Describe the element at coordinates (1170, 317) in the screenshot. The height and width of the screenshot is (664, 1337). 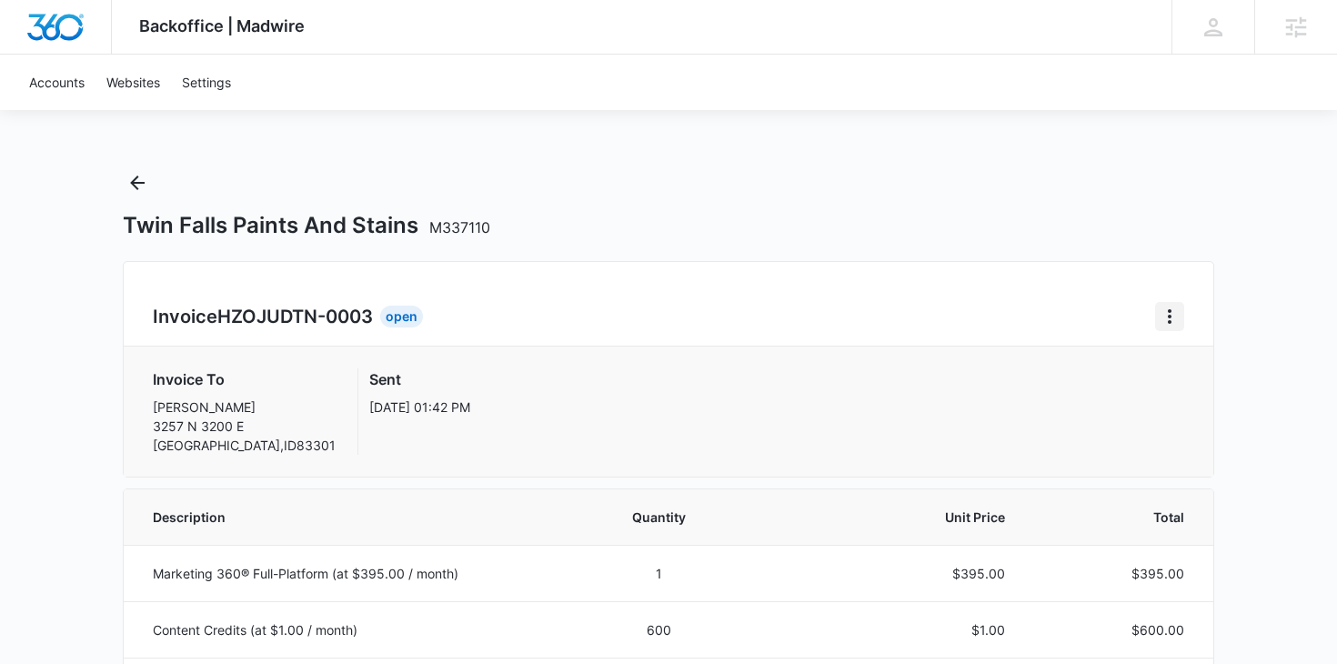
I see `button: Home` at that location.